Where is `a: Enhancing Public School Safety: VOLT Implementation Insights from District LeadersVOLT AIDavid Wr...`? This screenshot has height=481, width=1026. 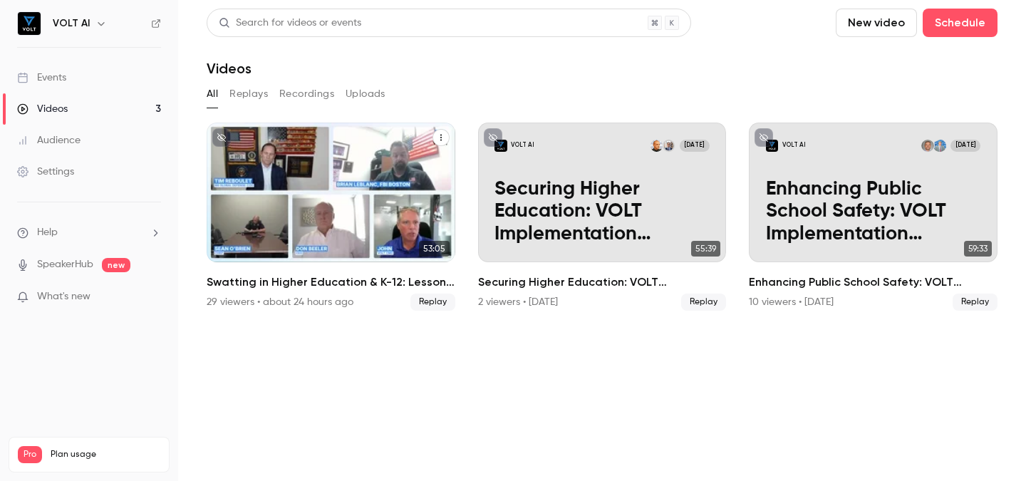
a: Enhancing Public School Safety: VOLT Implementation Insights from District LeadersVOLT AIDavid Wr... is located at coordinates (872, 217).